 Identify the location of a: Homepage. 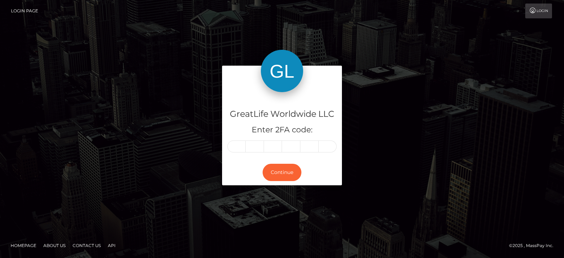
(23, 245).